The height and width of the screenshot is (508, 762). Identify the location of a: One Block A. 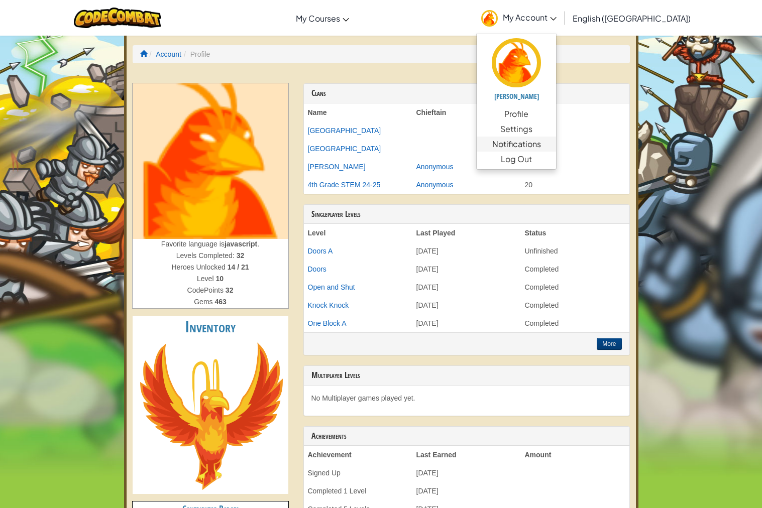
(327, 323).